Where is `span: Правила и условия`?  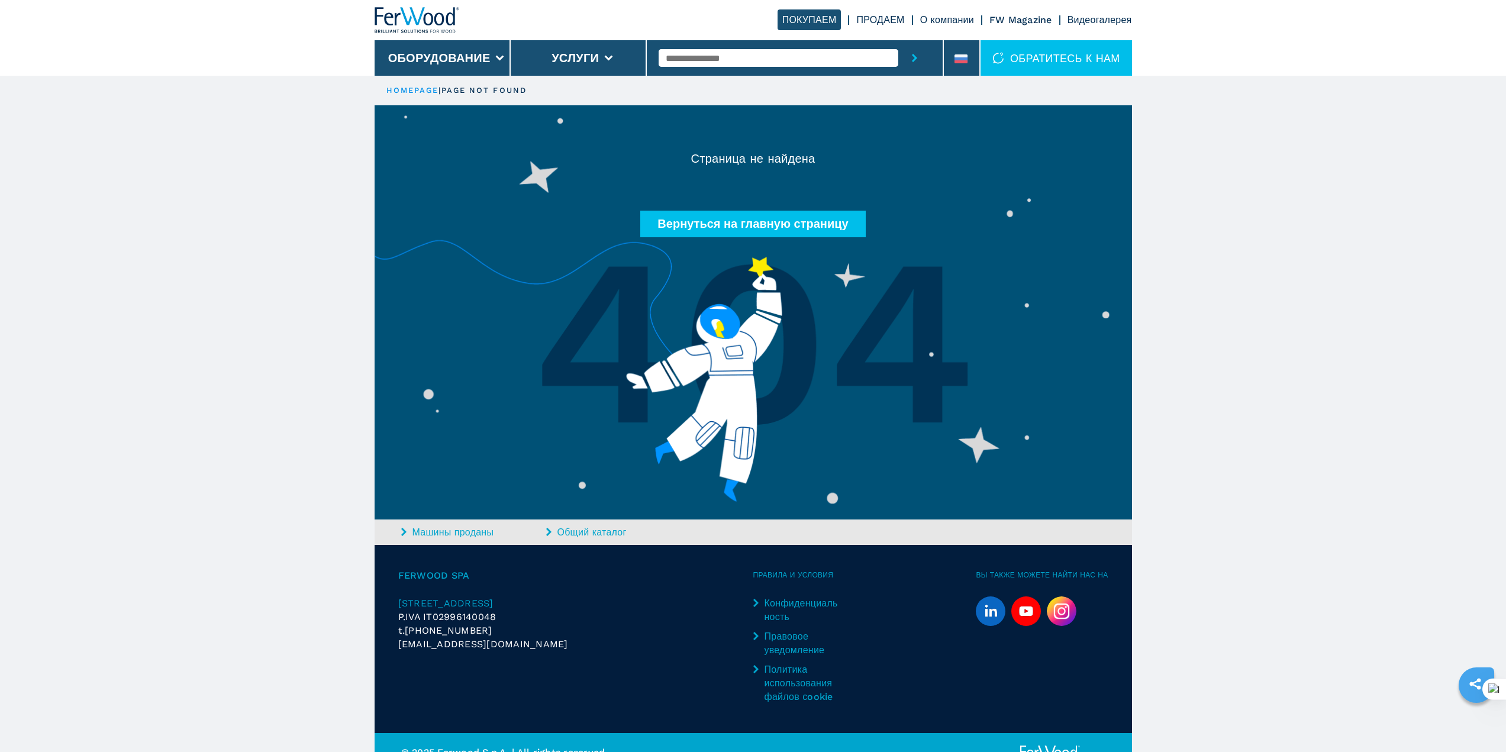 span: Правила и условия is located at coordinates (865, 575).